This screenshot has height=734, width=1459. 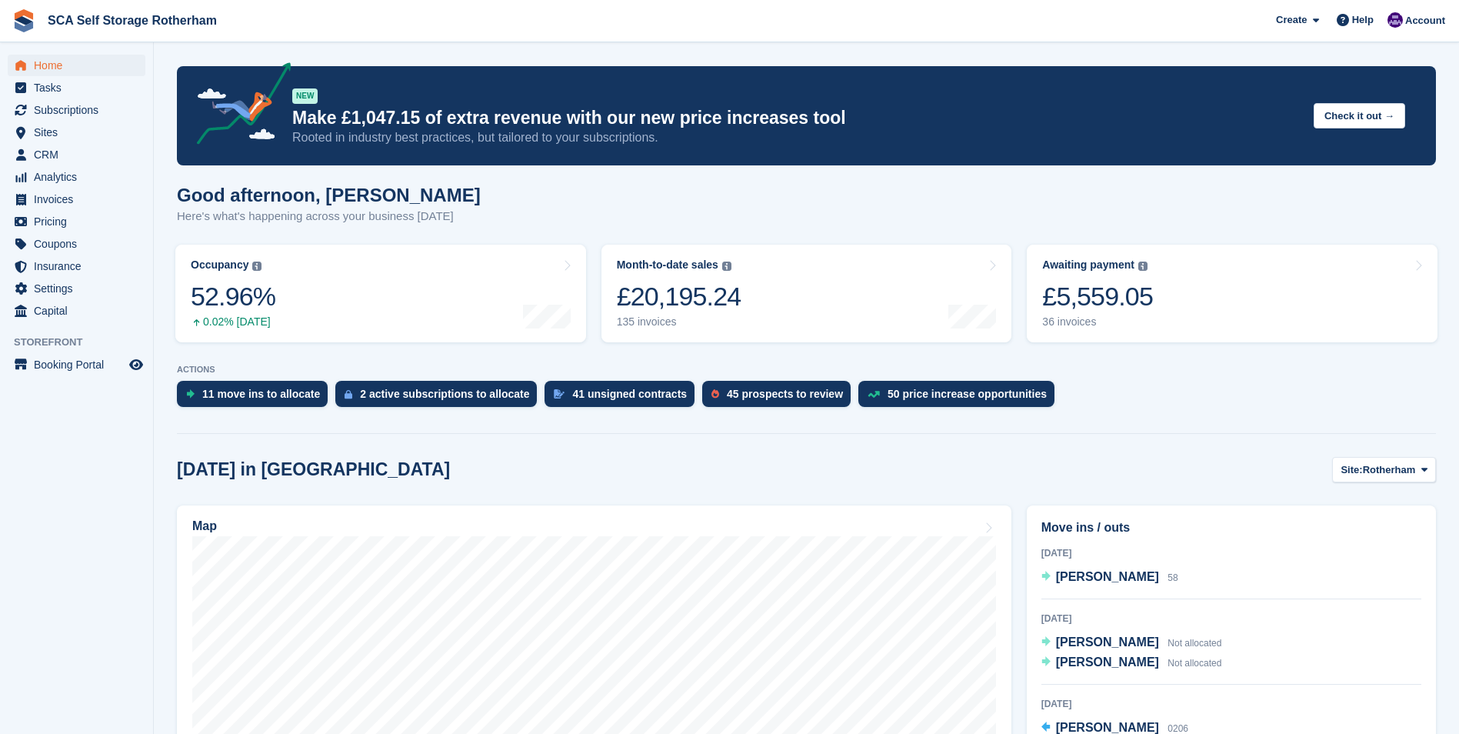 What do you see at coordinates (80, 221) in the screenshot?
I see `span: Pricing` at bounding box center [80, 221].